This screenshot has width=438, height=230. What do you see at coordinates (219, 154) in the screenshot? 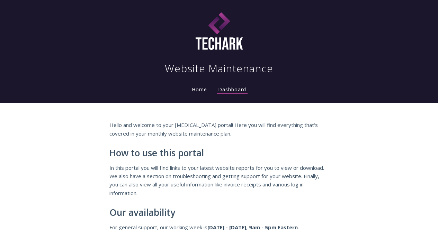
I see `h2: How to use this portal` at bounding box center [219, 154].